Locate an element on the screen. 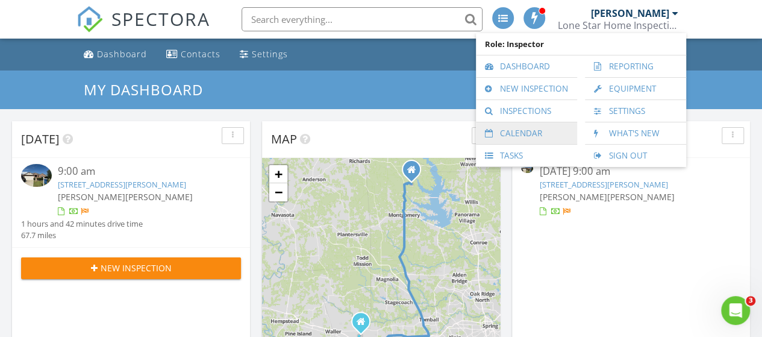 The height and width of the screenshot is (337, 762). div: 9:00 am is located at coordinates (140, 171).